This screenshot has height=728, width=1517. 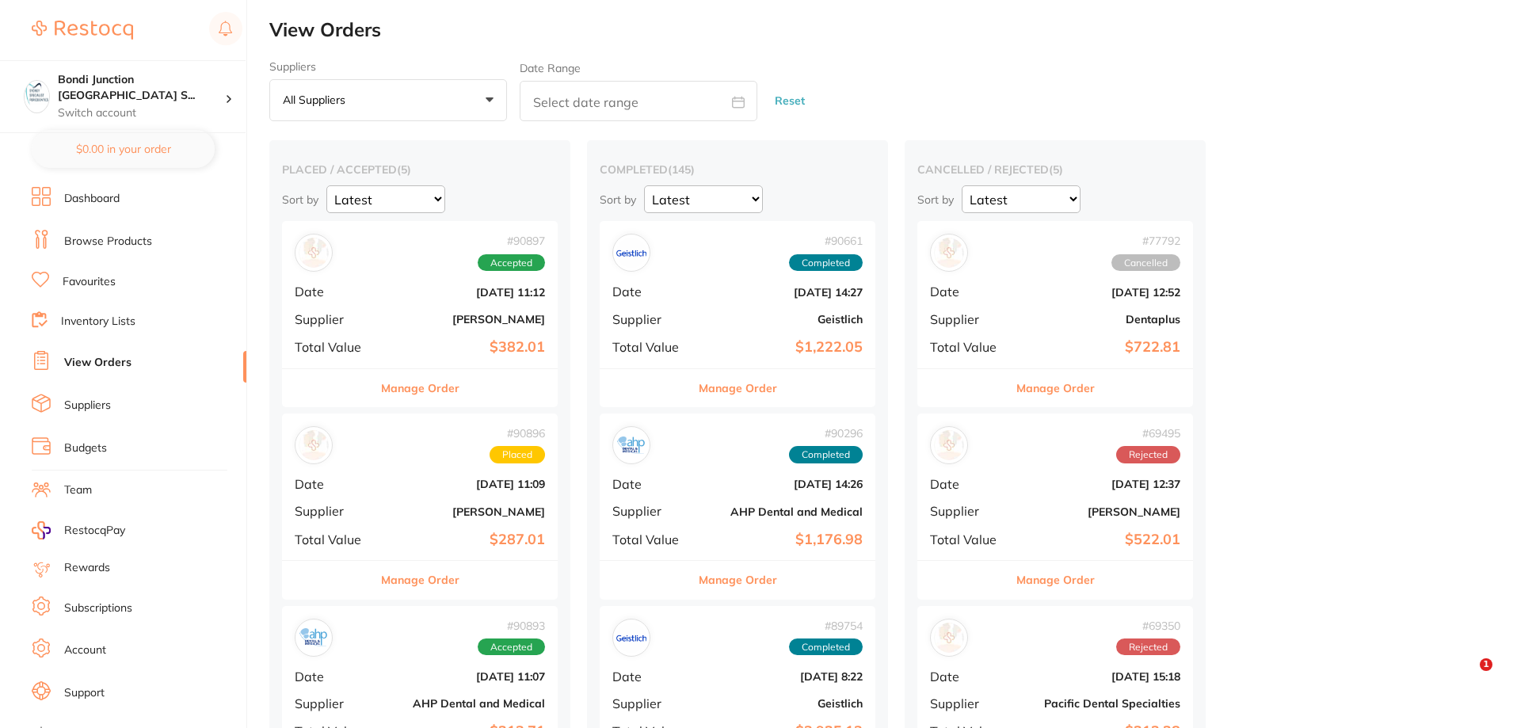 What do you see at coordinates (825, 241) in the screenshot?
I see `span: # 90661` at bounding box center [825, 241].